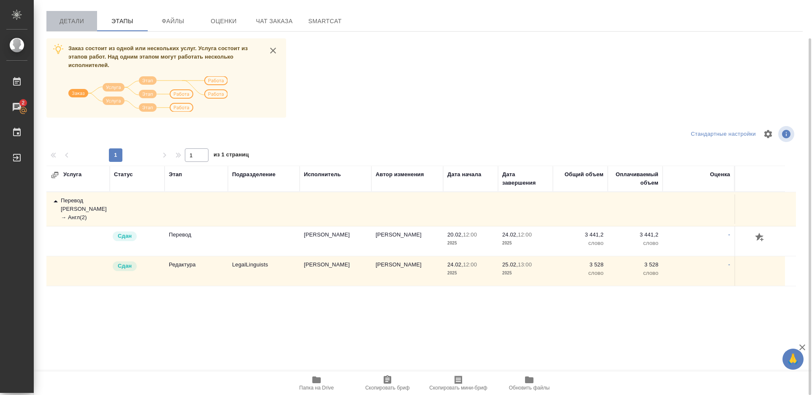 The width and height of the screenshot is (812, 395). Describe the element at coordinates (264, 271) in the screenshot. I see `td: LegalLinguists` at that location.